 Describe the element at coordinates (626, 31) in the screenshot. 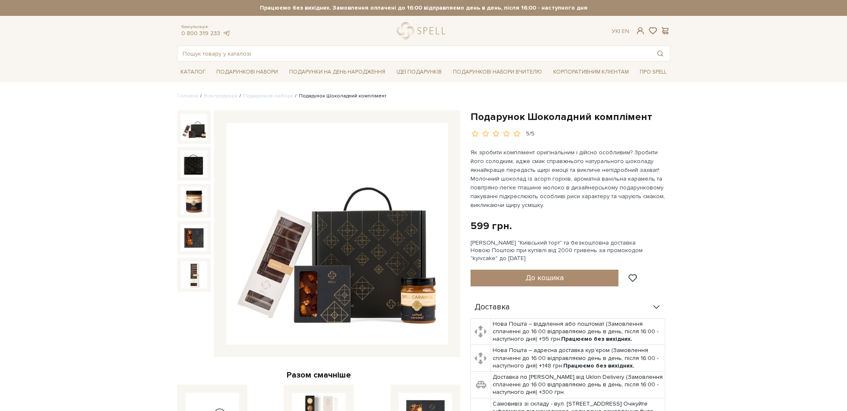

I see `a: En` at that location.